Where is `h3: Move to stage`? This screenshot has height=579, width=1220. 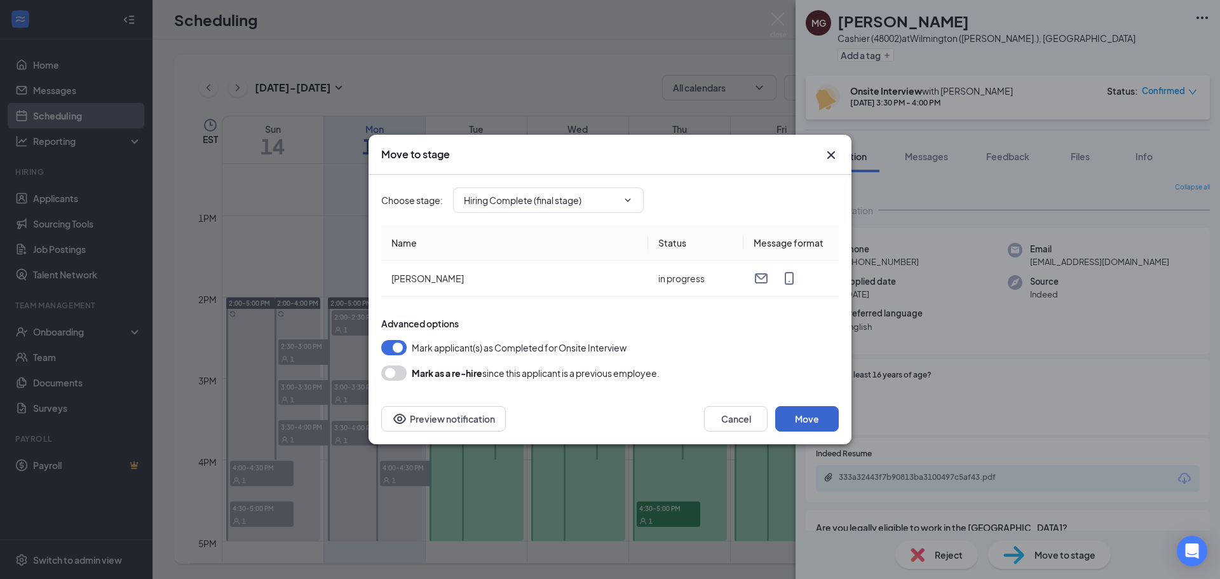 h3: Move to stage is located at coordinates (416, 154).